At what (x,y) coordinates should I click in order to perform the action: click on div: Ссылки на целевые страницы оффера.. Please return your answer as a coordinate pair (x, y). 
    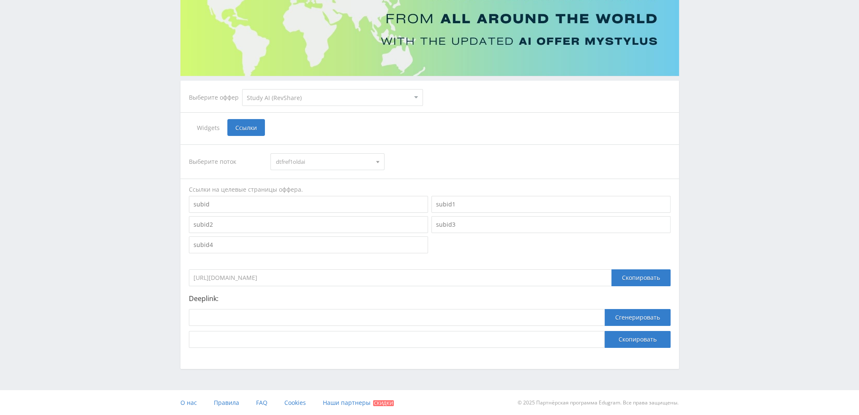
    Looking at the image, I should click on (430, 190).